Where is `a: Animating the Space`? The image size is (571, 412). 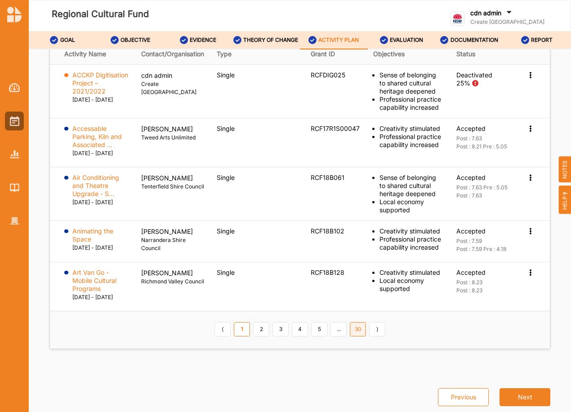 a: Animating the Space is located at coordinates (101, 239).